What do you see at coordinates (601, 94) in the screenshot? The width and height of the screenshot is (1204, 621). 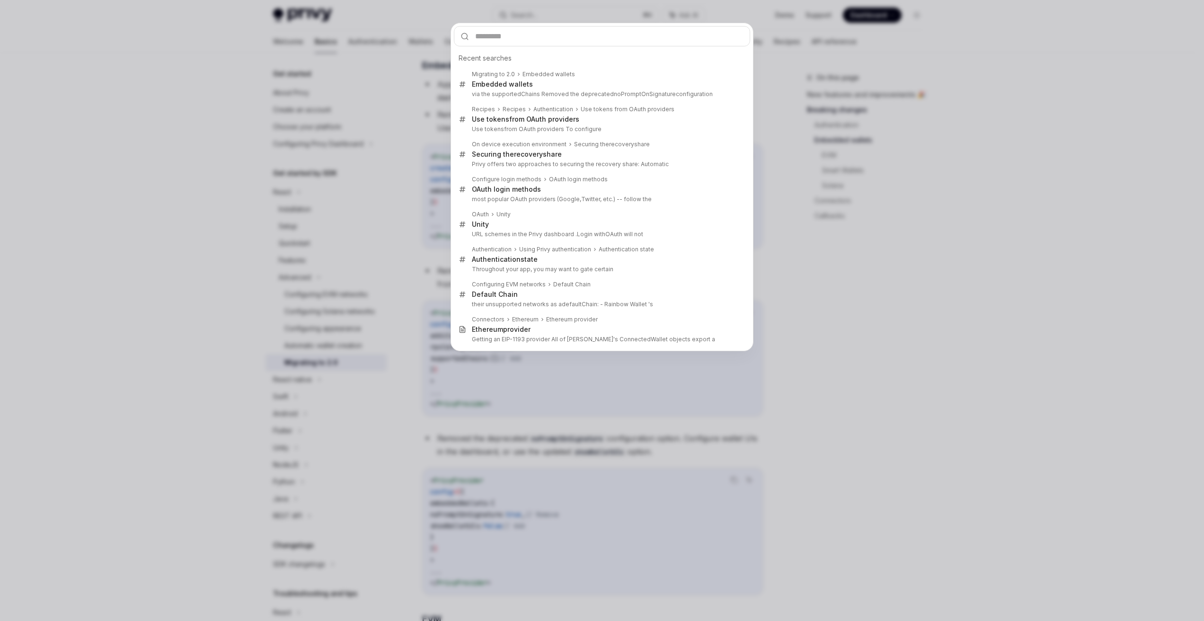 I see `p: via the supportedChains Removed the deprecated configuration` at bounding box center [601, 94].